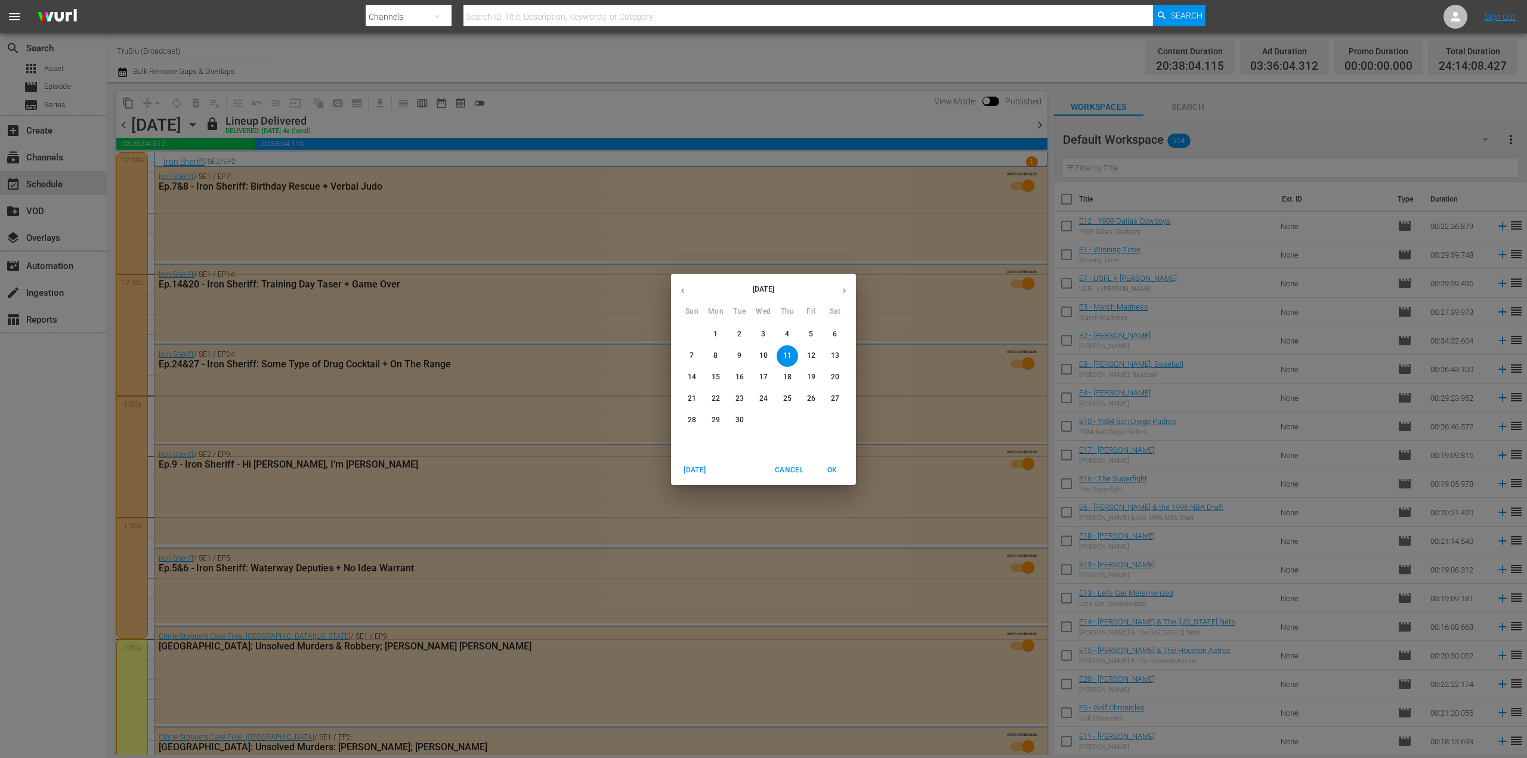  I want to click on button: 7, so click(692, 356).